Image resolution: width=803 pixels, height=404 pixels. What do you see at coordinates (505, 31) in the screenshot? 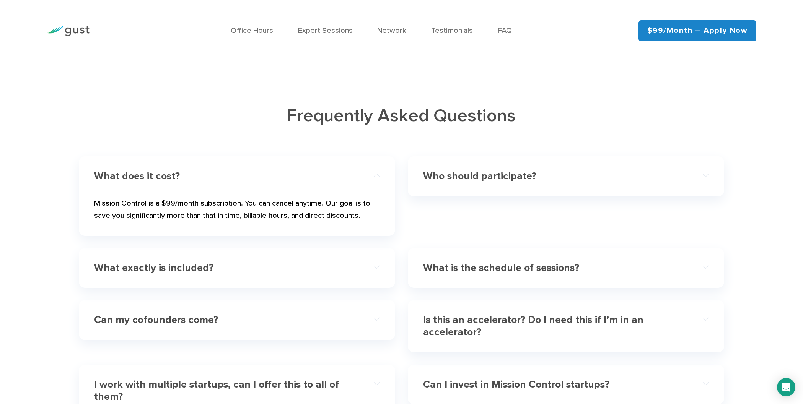
I see `a: FAQ` at bounding box center [505, 31].